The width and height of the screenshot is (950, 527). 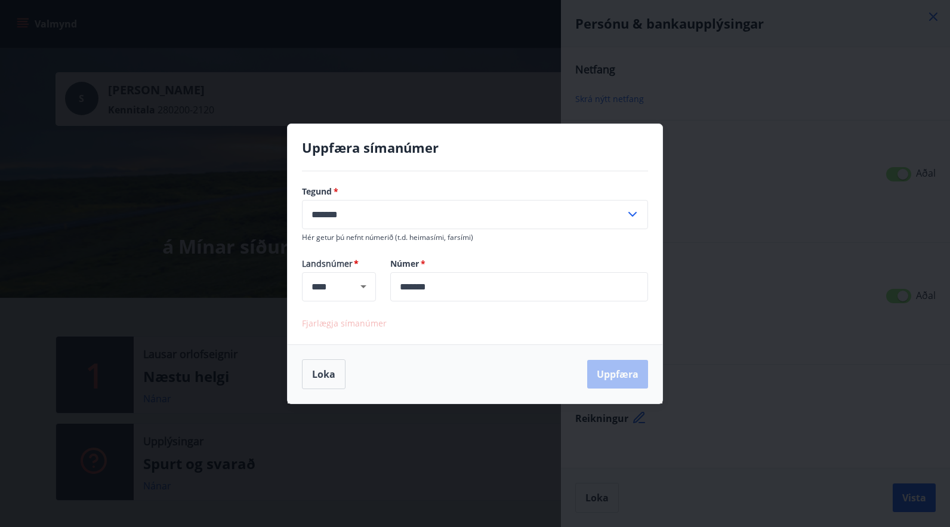 What do you see at coordinates (475, 192) in the screenshot?
I see `label: Tegund` at bounding box center [475, 192].